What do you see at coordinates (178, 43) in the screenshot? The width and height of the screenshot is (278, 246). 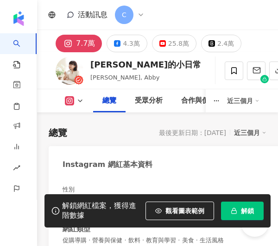 I see `div: 25.8萬` at bounding box center [178, 43].